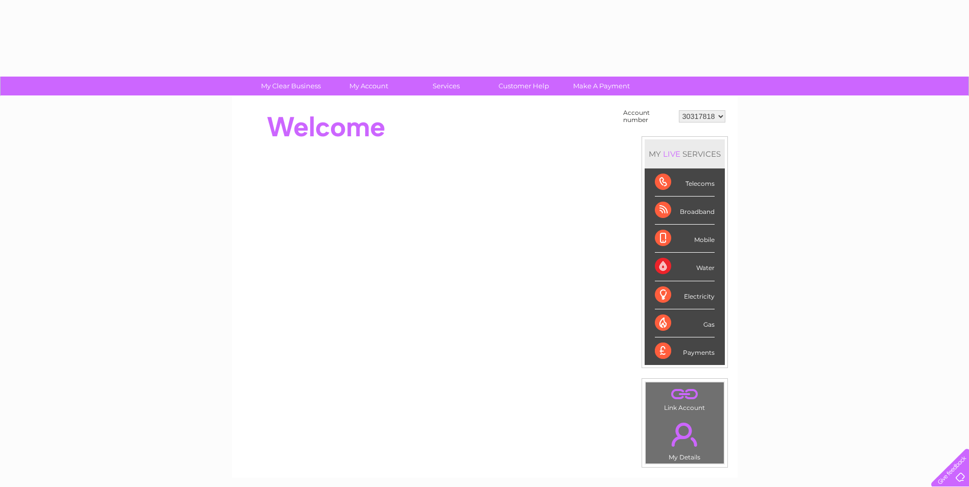 The image size is (969, 487). Describe the element at coordinates (684, 154) in the screenshot. I see `div: MY SERVICES` at that location.